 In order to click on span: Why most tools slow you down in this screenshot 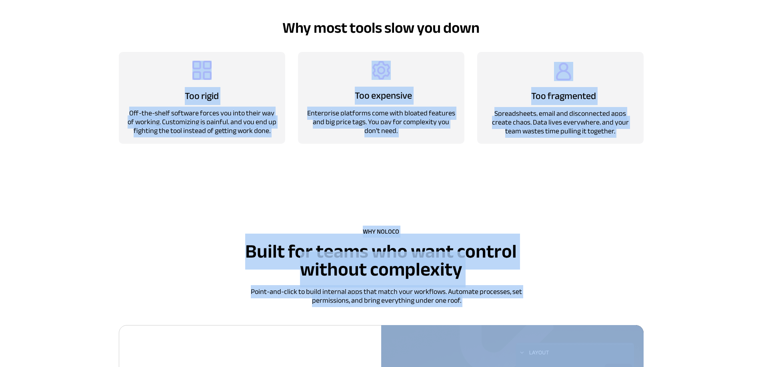, I will do `click(381, 28)`.